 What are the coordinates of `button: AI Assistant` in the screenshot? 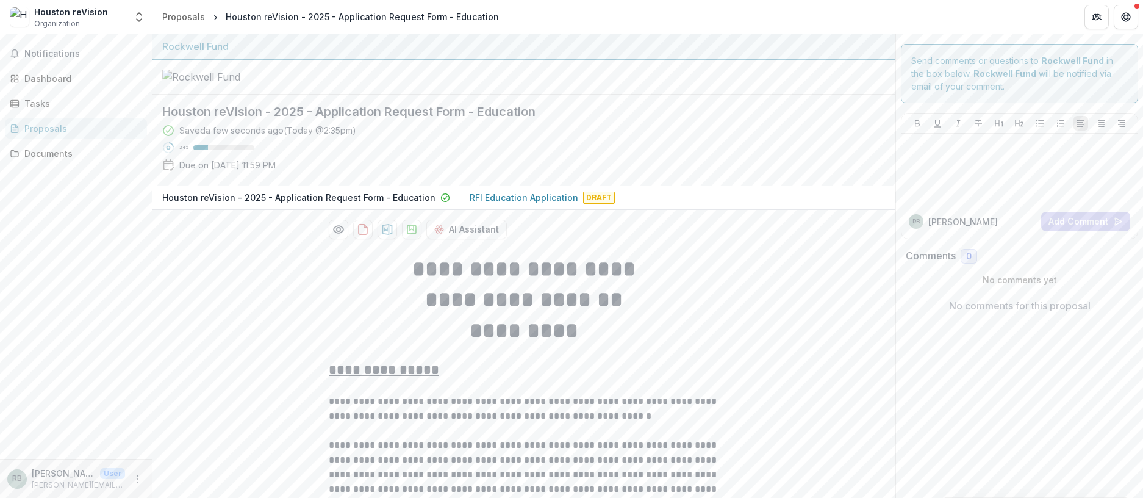 It's located at (467, 229).